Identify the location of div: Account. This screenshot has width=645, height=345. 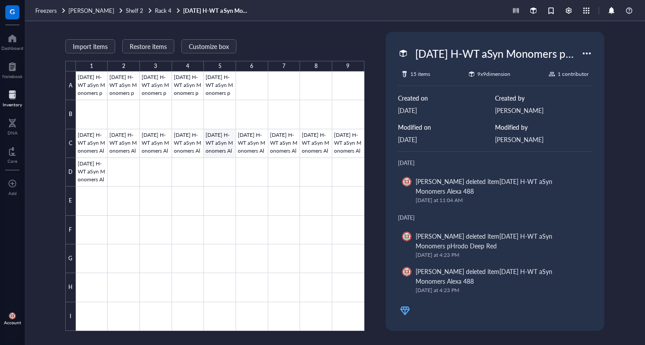
(12, 322).